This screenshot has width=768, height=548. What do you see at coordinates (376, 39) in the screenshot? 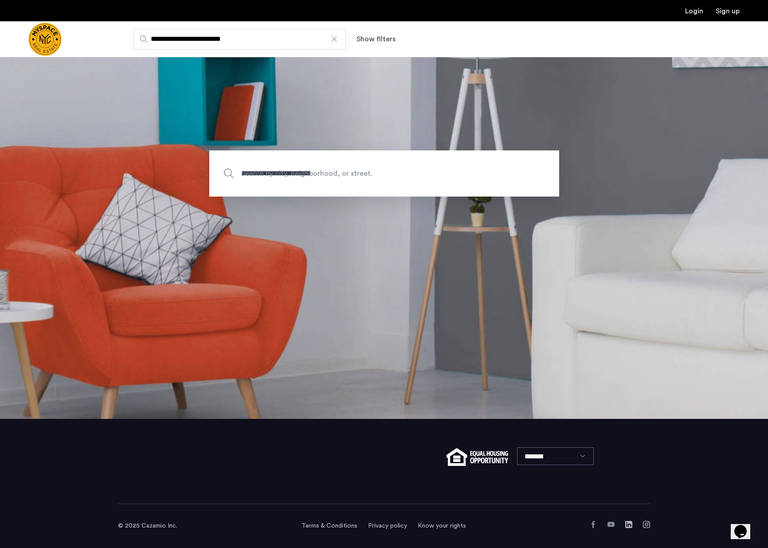
I see `button: Show or hide filters` at bounding box center [376, 39].